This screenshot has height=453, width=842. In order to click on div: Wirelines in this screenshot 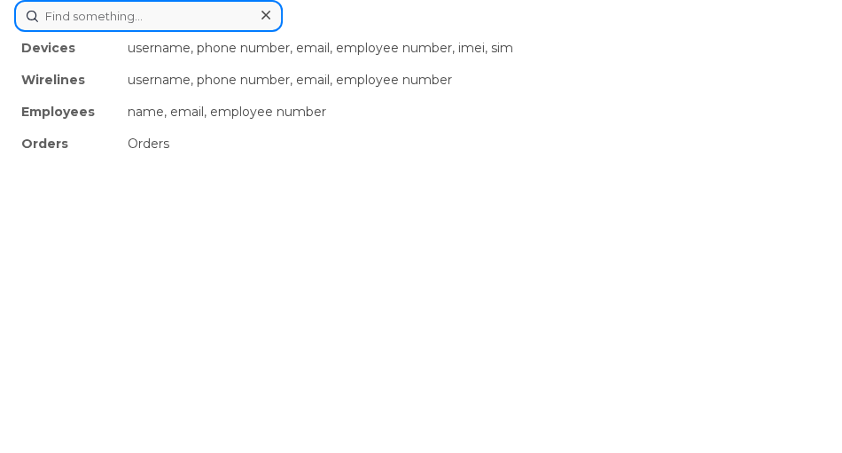, I will do `click(67, 80)`.